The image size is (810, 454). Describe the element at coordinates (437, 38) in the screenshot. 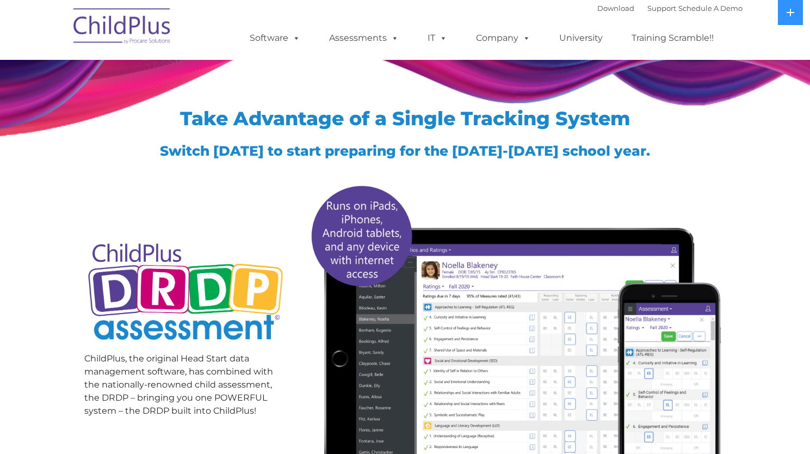

I see `a: IT` at that location.